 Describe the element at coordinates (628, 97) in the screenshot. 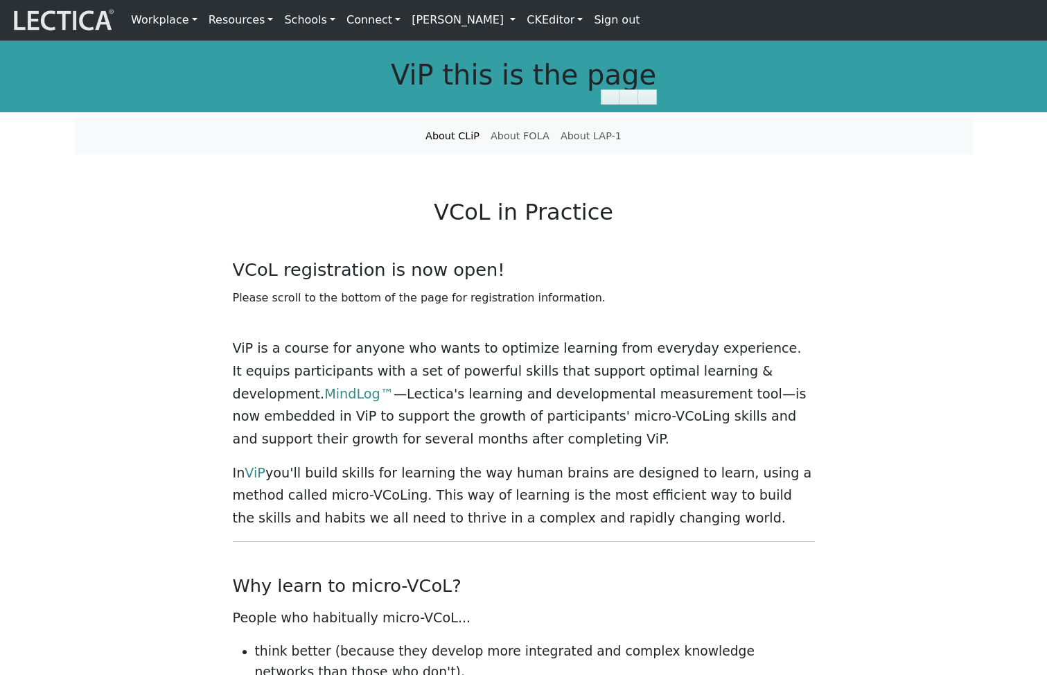

I see `a: Highlight & Sticky note` at that location.